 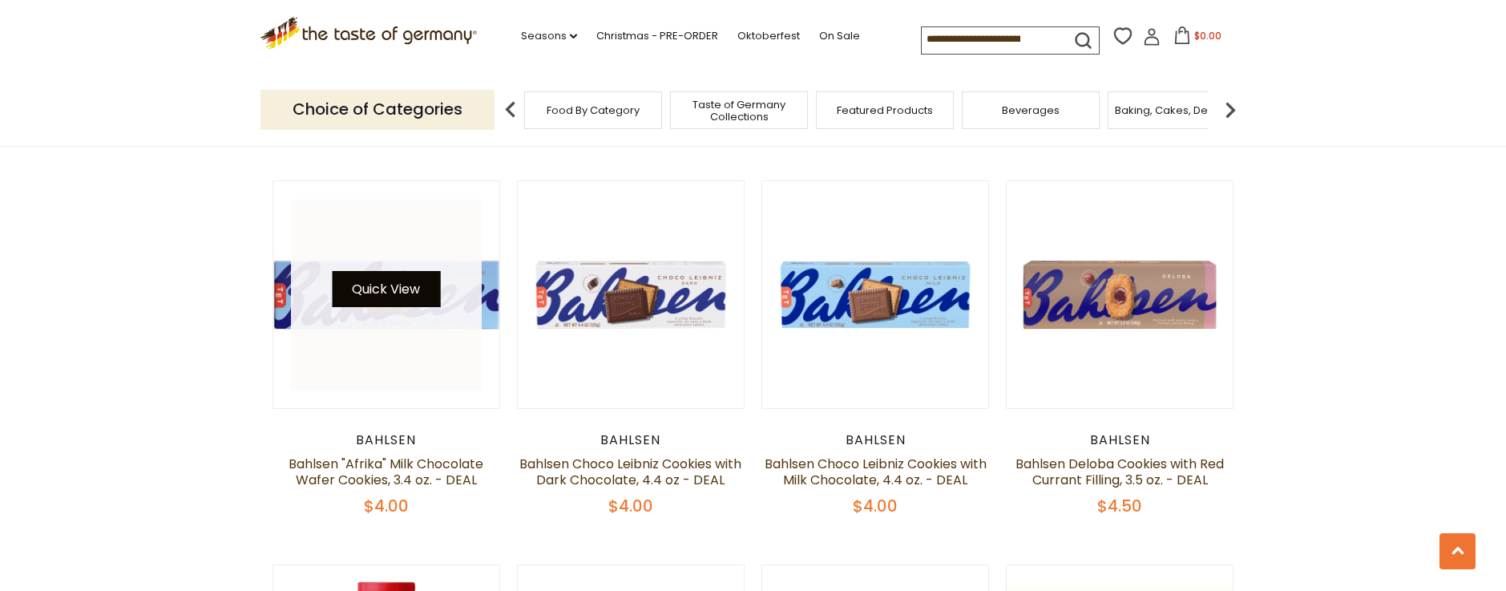 What do you see at coordinates (549, 36) in the screenshot?
I see `a: Seasons` at bounding box center [549, 36].